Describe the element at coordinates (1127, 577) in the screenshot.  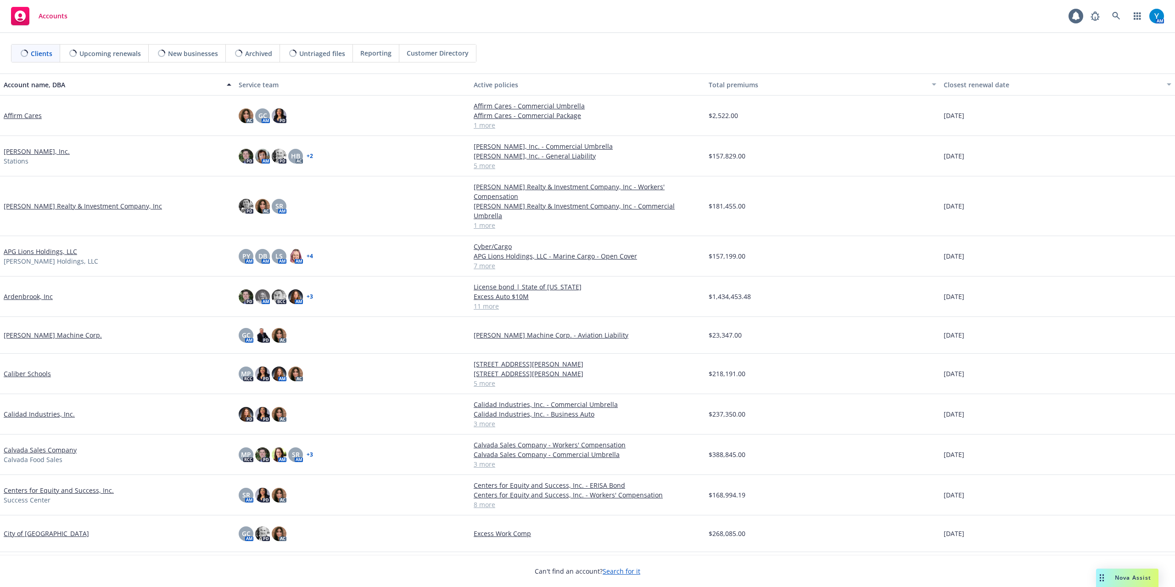
I see `button: Nova Assist` at that location.